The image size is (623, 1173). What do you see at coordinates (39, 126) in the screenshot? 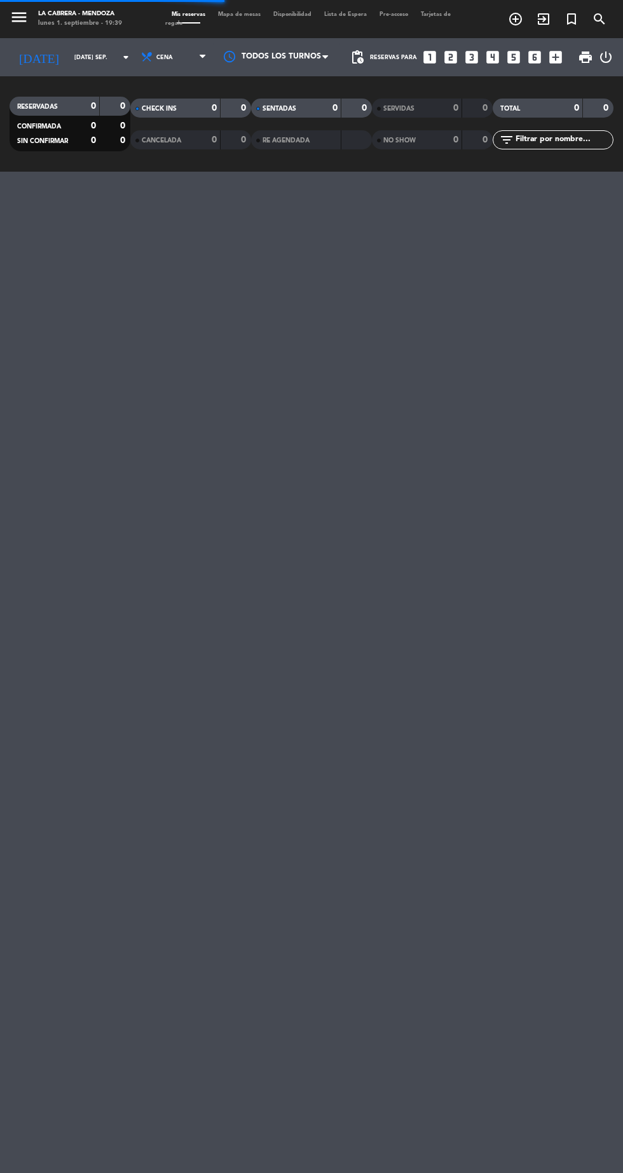
I see `span: CONFIRMADA` at bounding box center [39, 126].